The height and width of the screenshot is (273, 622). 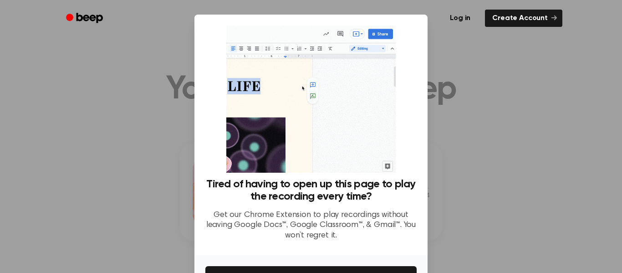 I want to click on a: Create Account, so click(x=524, y=18).